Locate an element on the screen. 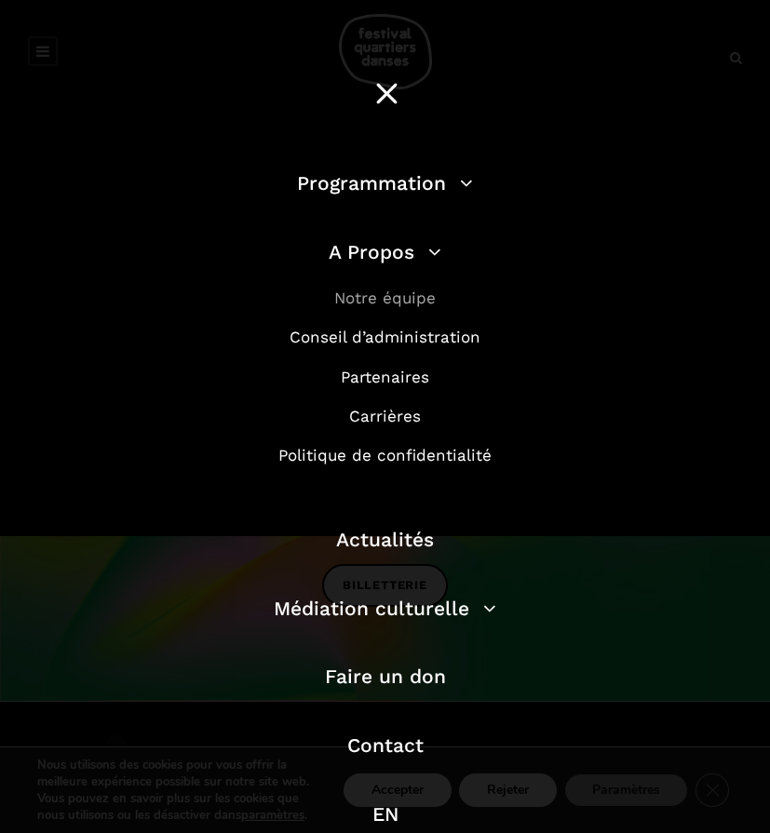 The height and width of the screenshot is (833, 770). a: Actualités is located at coordinates (385, 539).